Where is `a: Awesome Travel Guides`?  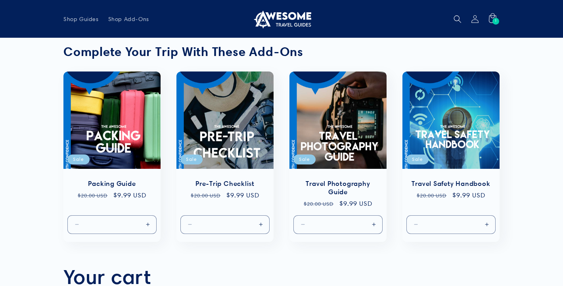 a: Awesome Travel Guides is located at coordinates (282, 19).